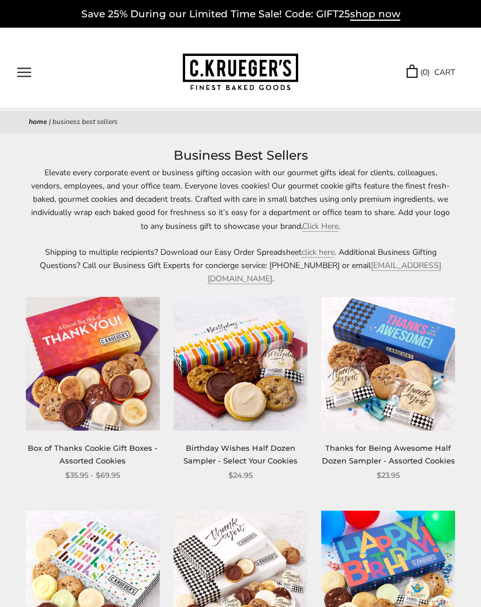 Image resolution: width=481 pixels, height=607 pixels. Describe the element at coordinates (38, 122) in the screenshot. I see `a: Home` at that location.